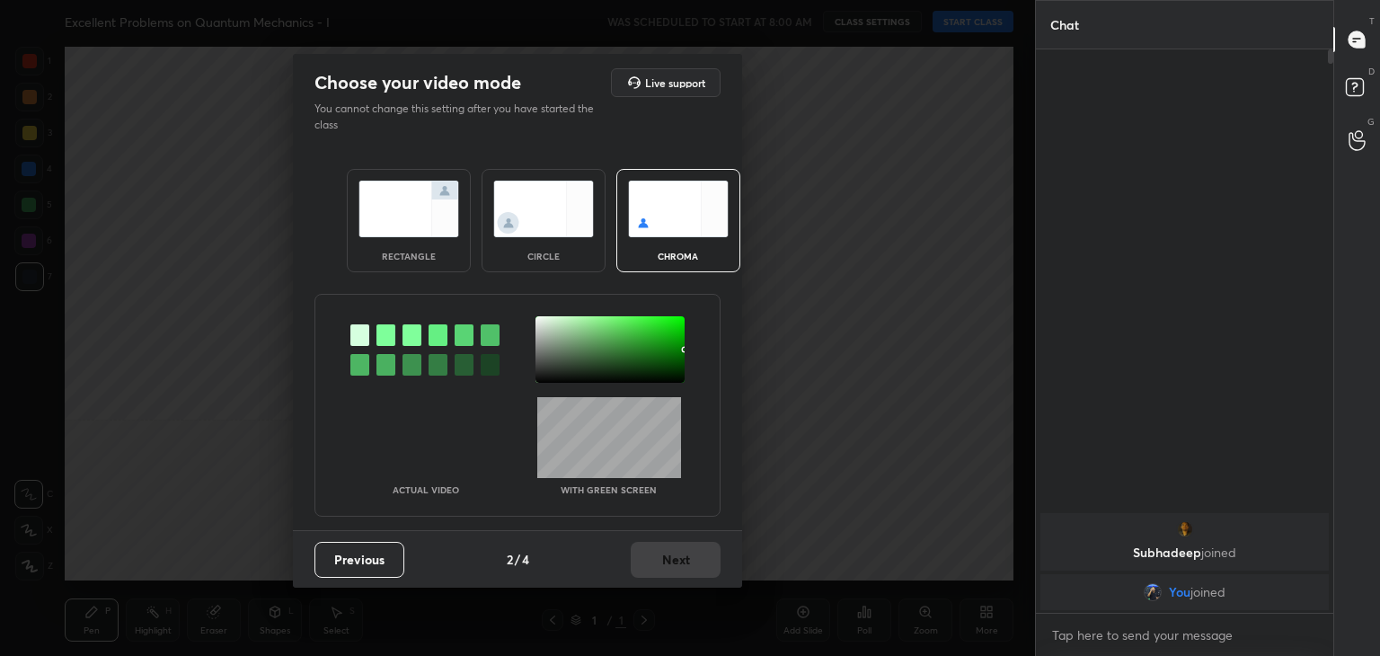 Image resolution: width=1380 pixels, height=656 pixels. Describe the element at coordinates (525, 559) in the screenshot. I see `h4: 4` at that location.